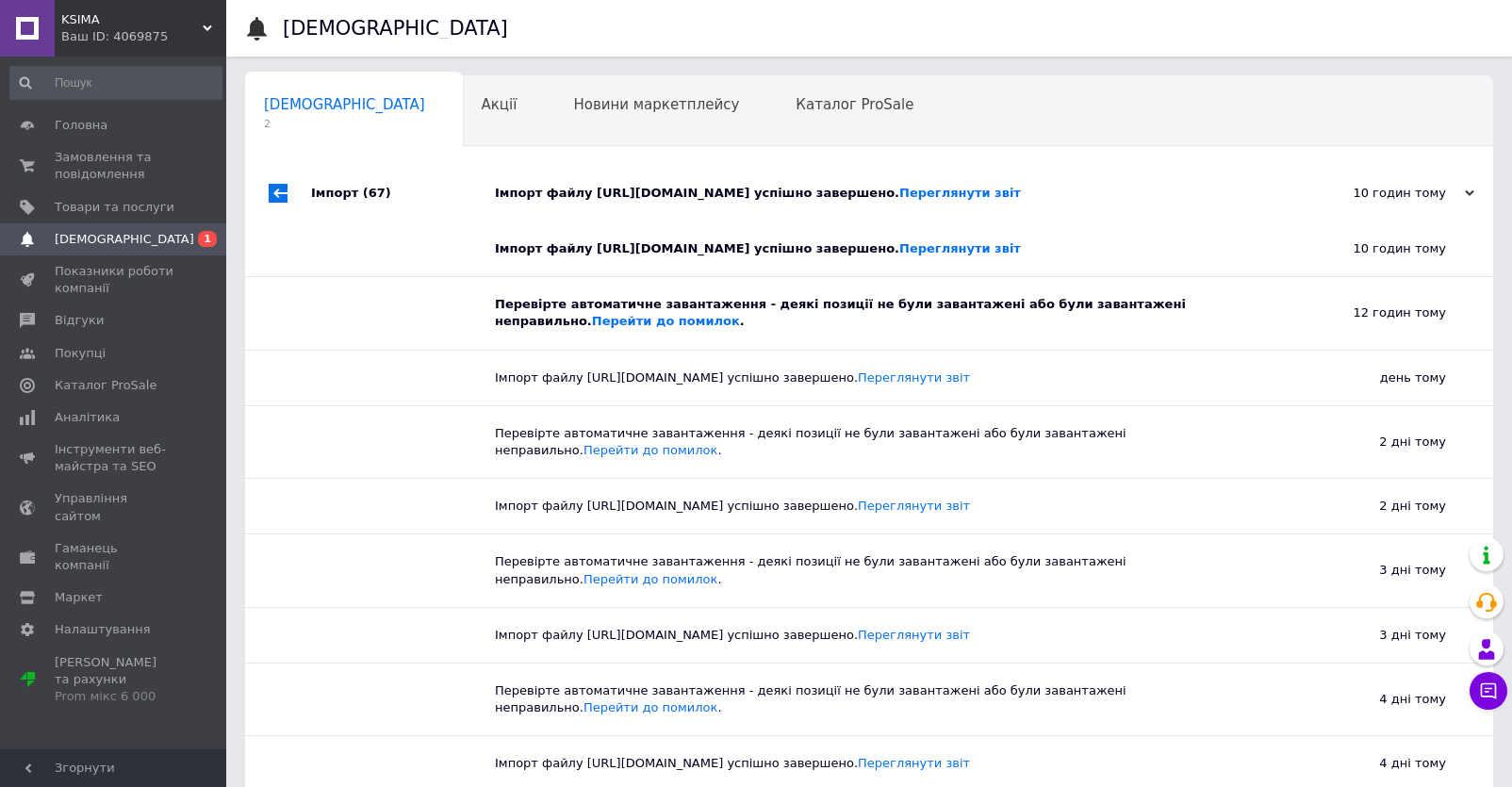  I want to click on span: Показники роботи компанії, so click(114, 280).